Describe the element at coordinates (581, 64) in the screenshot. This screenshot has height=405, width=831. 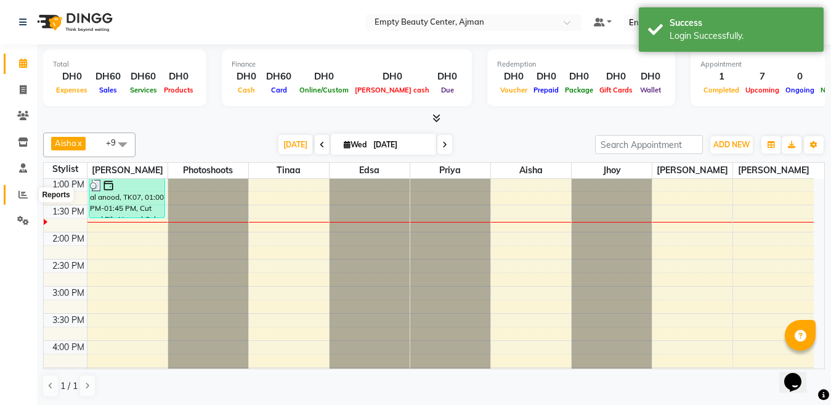
I see `div: Redemption` at that location.